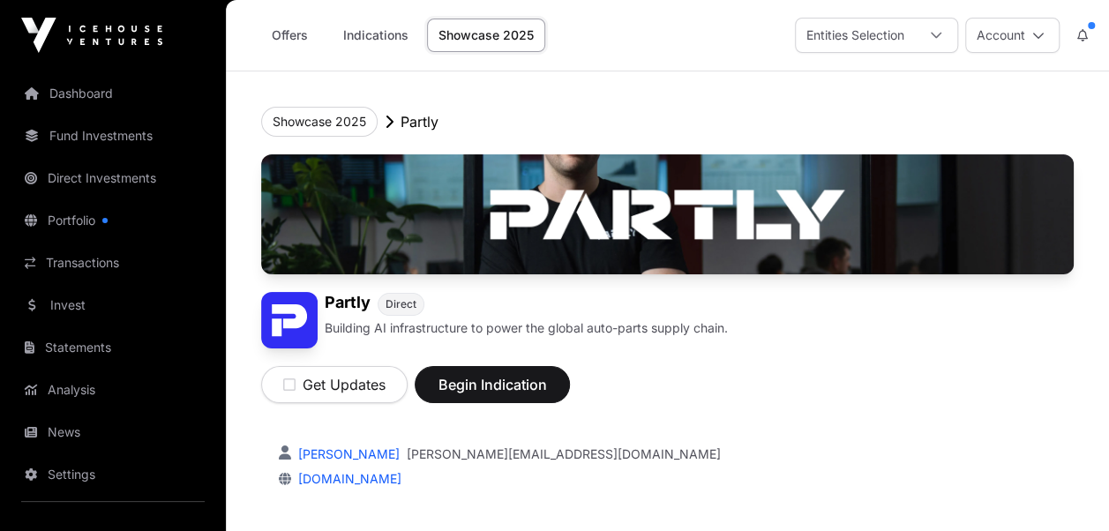 This screenshot has height=531, width=1109. Describe the element at coordinates (492, 385) in the screenshot. I see `button: Begin Indication` at that location.